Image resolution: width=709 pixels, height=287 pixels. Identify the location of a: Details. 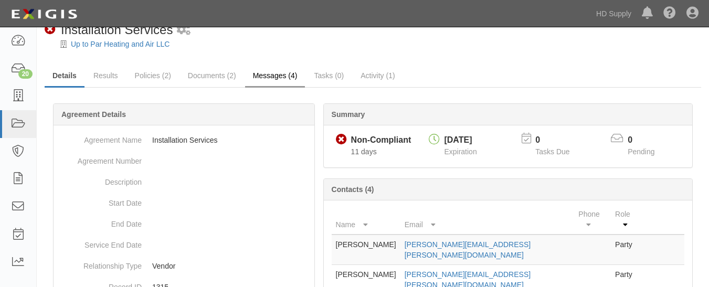
(65, 76).